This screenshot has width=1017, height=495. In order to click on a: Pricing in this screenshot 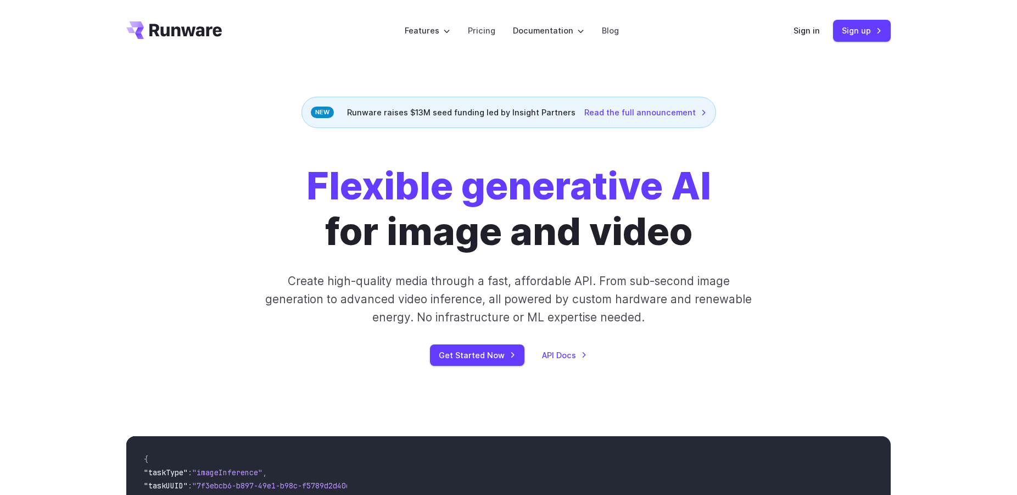, I will do `click(482, 30)`.